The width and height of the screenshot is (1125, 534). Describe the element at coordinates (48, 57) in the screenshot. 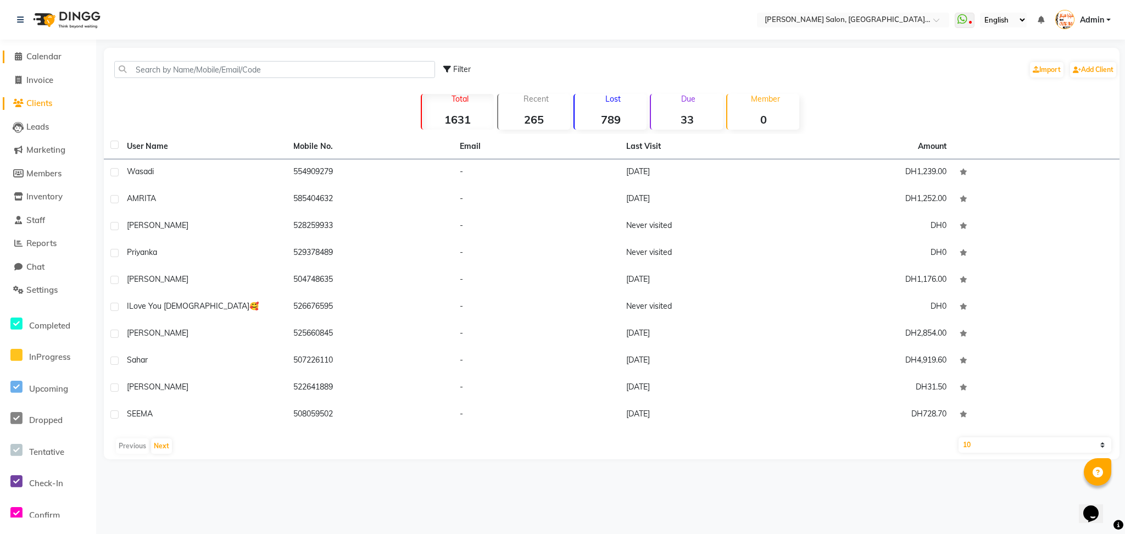

I see `a: Calendar` at that location.